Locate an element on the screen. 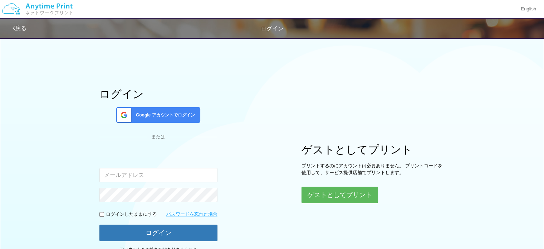  button: ゲストとしてプリント is located at coordinates (340, 195).